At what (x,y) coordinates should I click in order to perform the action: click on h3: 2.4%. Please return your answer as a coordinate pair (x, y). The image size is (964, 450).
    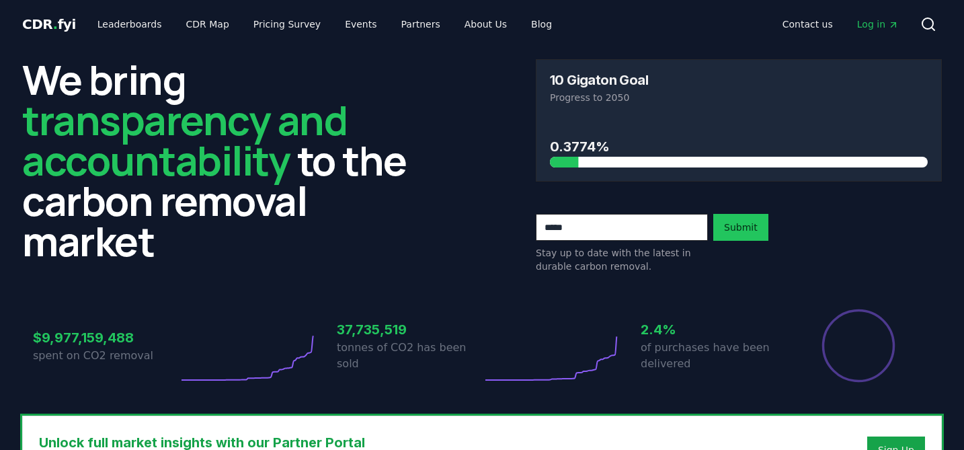
    Looking at the image, I should click on (713, 329).